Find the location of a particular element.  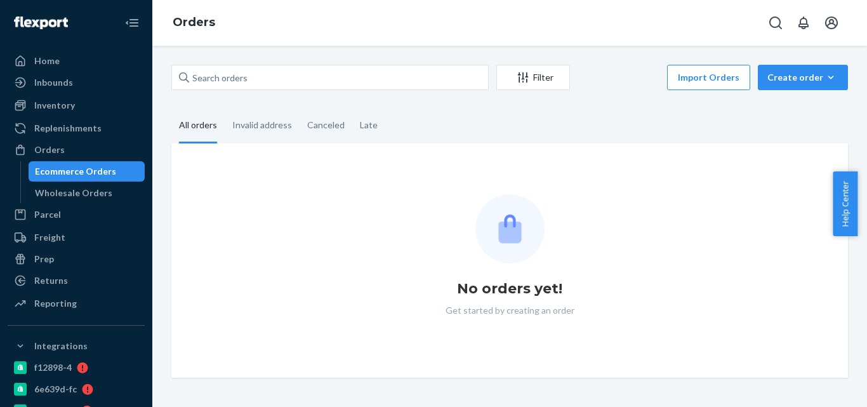

a: Returns is located at coordinates (76, 281).